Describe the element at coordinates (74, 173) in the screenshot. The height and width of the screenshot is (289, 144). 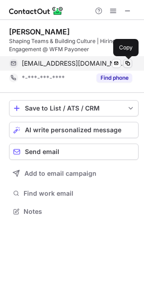
I see `button: Add to email campaign` at that location.